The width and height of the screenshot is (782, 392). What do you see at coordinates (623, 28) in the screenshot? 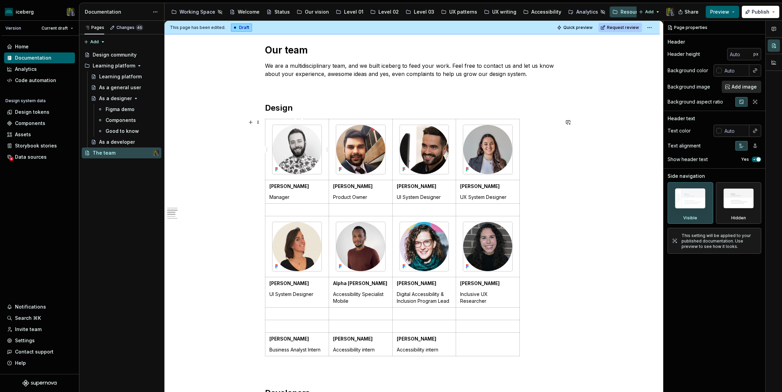
I see `span: Request review` at bounding box center [623, 28].